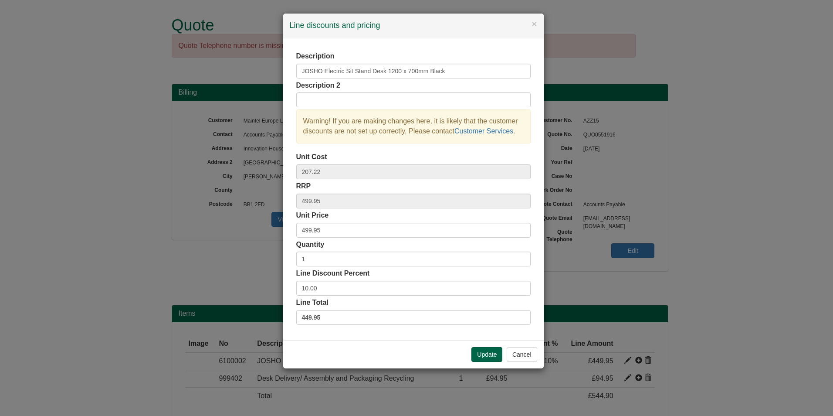 Image resolution: width=833 pixels, height=416 pixels. I want to click on div: Warning! If you are making changes here, it is likely that the customer discounts are not set up ..., so click(414, 126).